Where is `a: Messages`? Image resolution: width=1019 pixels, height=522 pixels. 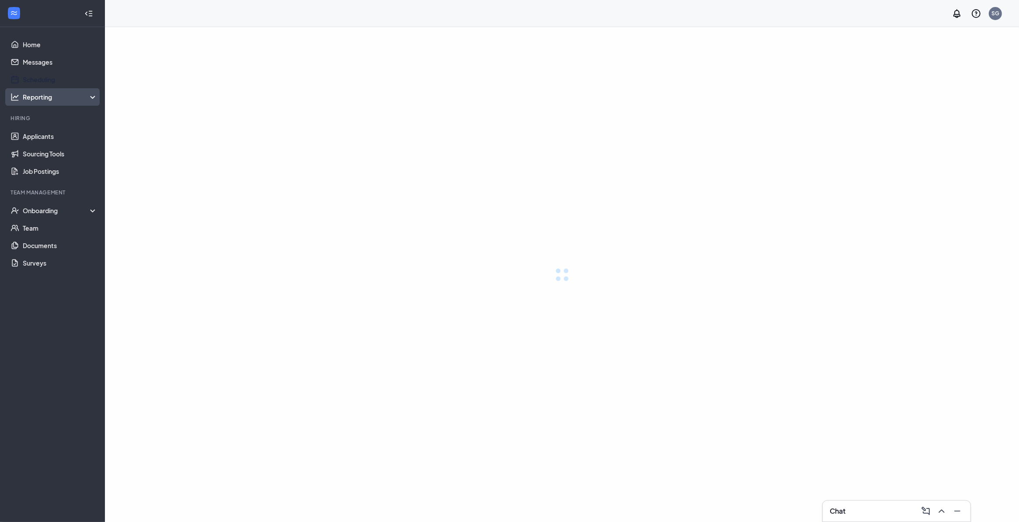 a: Messages is located at coordinates (60, 62).